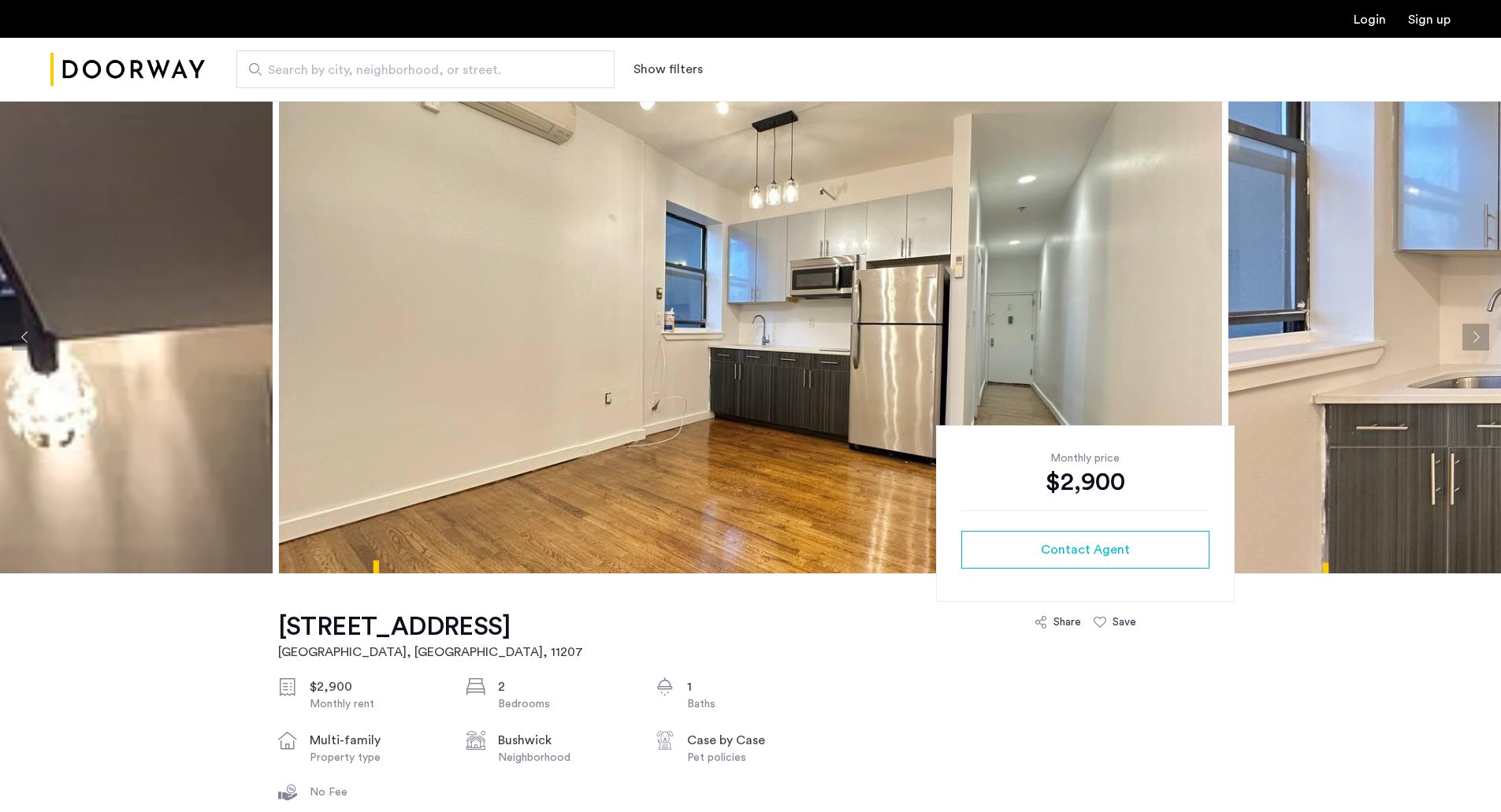 This screenshot has height=812, width=1501. I want to click on div: Neighborhood, so click(564, 758).